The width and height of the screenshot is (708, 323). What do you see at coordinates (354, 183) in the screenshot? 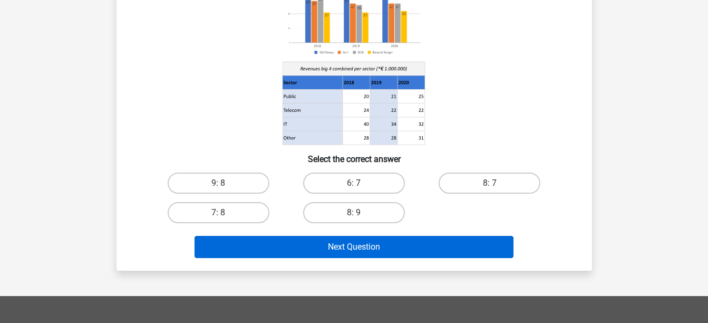
I see `label: 6: 7` at bounding box center [354, 183].